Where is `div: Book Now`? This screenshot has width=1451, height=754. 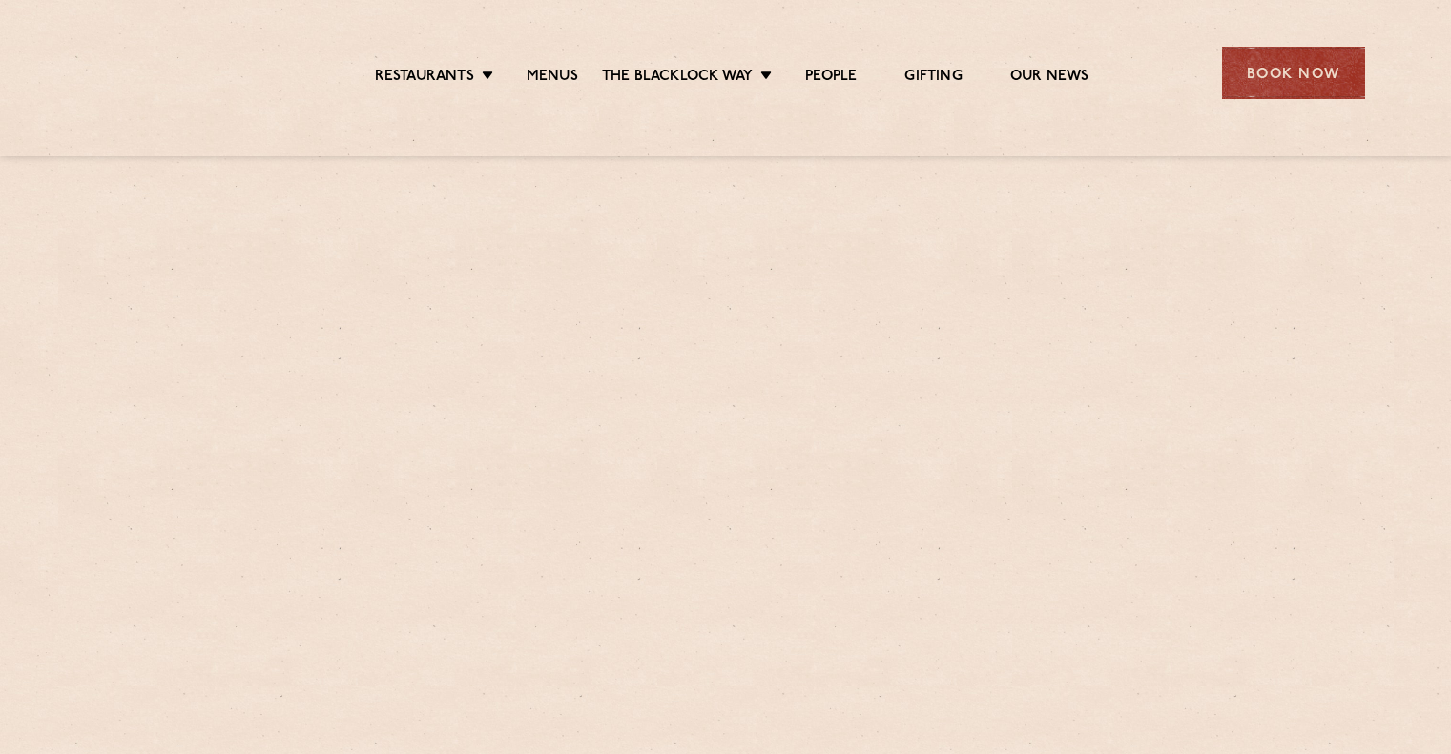 div: Book Now is located at coordinates (1293, 72).